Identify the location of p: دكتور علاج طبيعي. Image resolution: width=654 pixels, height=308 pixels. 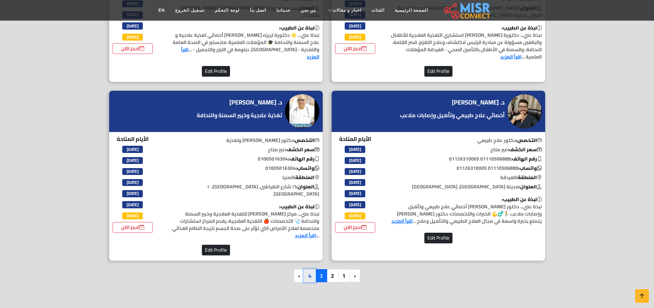
(466, 140).